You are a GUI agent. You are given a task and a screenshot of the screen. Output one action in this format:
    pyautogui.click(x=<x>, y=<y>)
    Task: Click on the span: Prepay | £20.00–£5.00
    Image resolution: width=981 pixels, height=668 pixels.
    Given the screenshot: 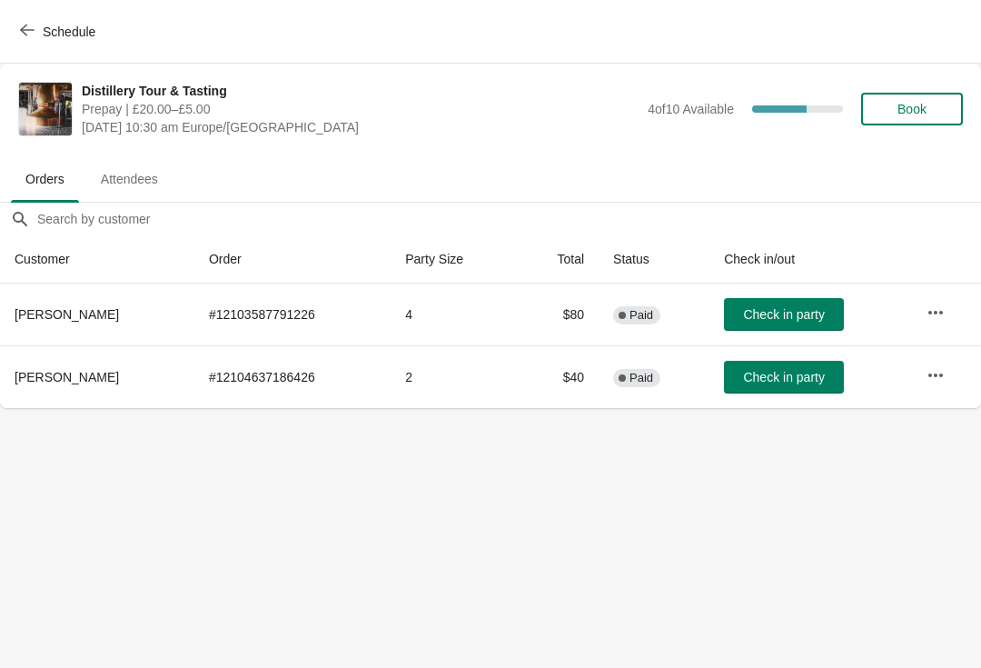 What is the action you would take?
    pyautogui.click(x=360, y=109)
    